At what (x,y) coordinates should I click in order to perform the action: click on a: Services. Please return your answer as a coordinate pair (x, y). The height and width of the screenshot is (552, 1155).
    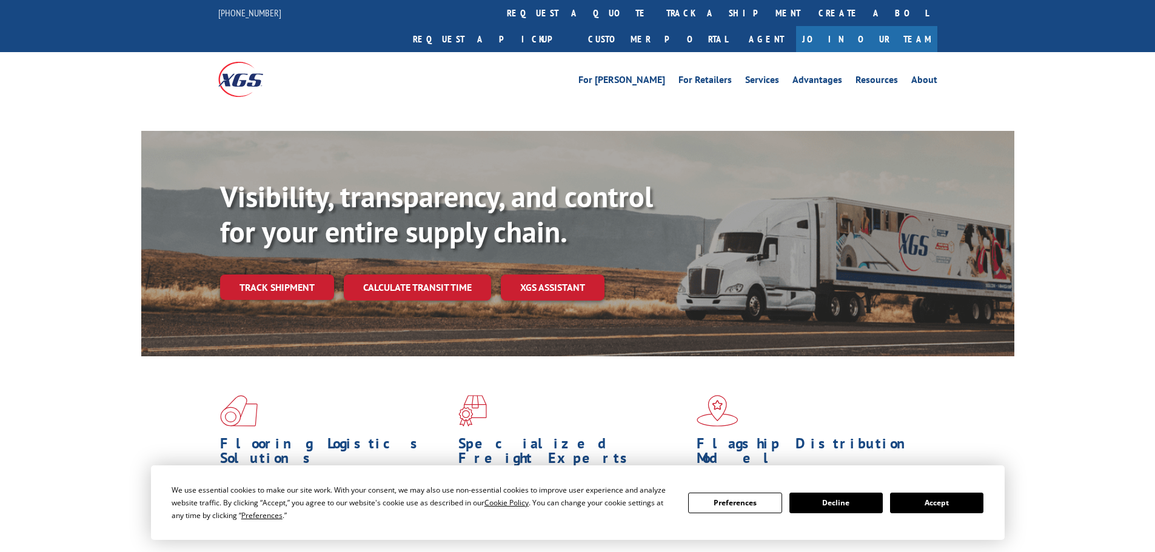
    Looking at the image, I should click on (762, 82).